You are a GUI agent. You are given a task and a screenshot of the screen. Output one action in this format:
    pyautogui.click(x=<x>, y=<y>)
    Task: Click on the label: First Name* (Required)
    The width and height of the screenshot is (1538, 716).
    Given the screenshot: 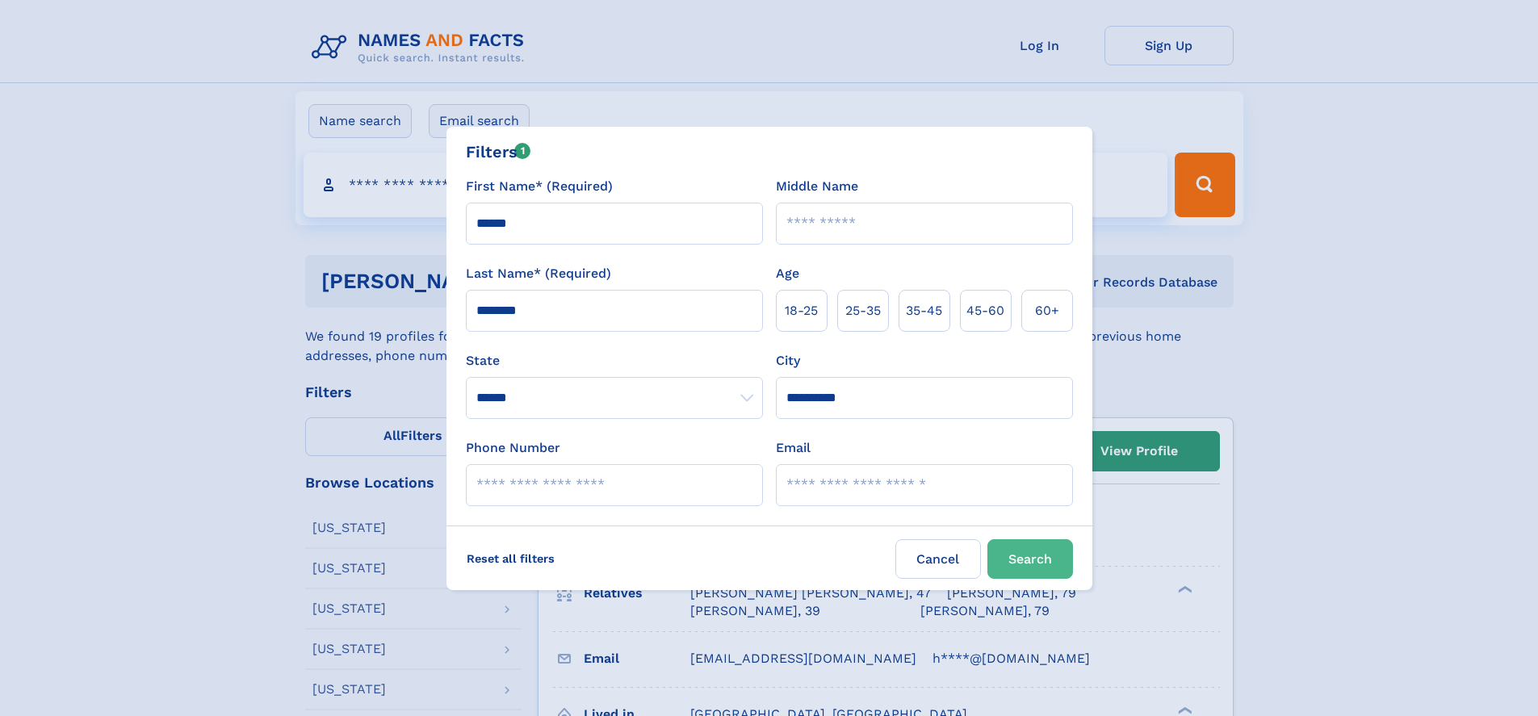 What is the action you would take?
    pyautogui.click(x=539, y=187)
    